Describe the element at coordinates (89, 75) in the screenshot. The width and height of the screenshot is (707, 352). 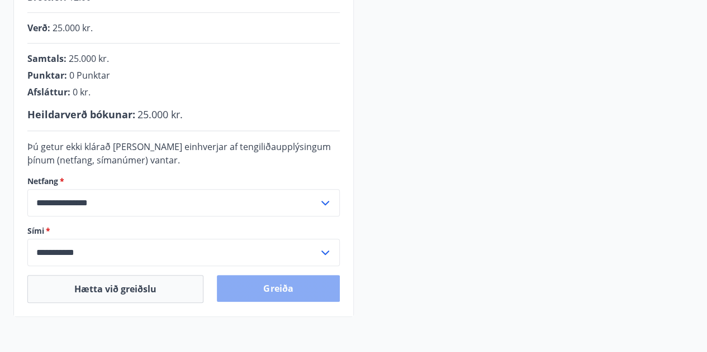
I see `span: 0 Punktar` at that location.